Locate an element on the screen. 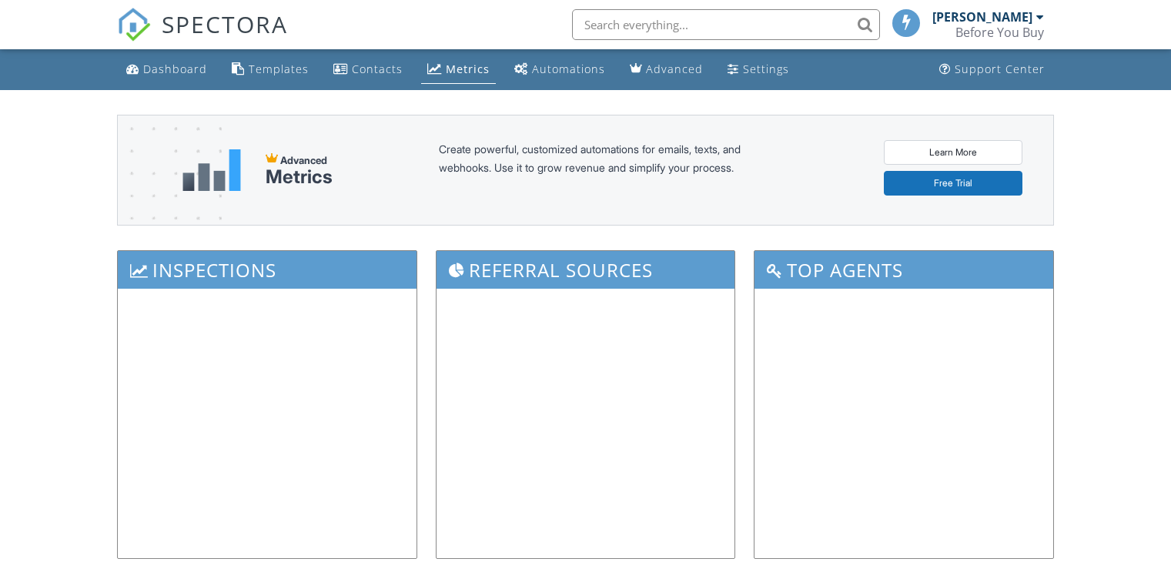  a: Metrics is located at coordinates (458, 69).